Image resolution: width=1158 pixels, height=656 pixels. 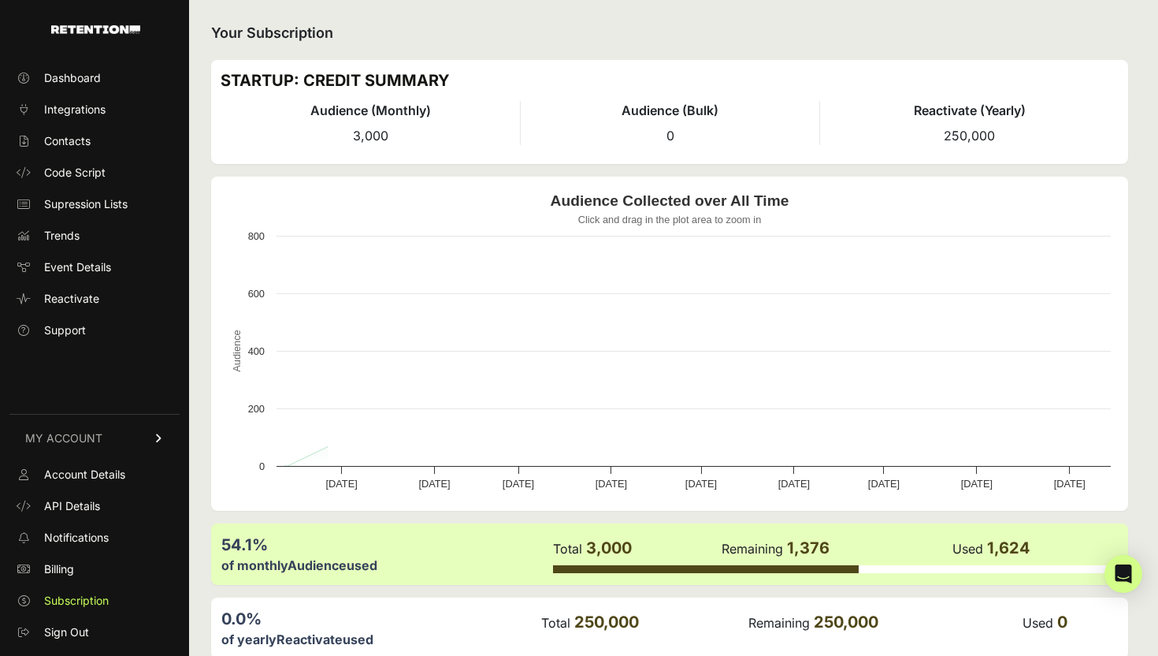 What do you see at coordinates (95, 173) in the screenshot?
I see `a: Code Script` at bounding box center [95, 173].